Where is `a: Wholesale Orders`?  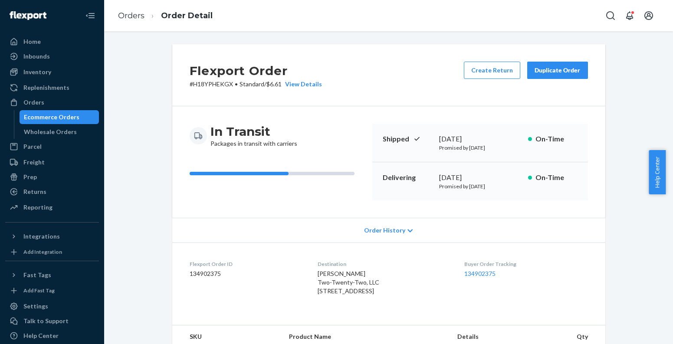 a: Wholesale Orders is located at coordinates (59, 132).